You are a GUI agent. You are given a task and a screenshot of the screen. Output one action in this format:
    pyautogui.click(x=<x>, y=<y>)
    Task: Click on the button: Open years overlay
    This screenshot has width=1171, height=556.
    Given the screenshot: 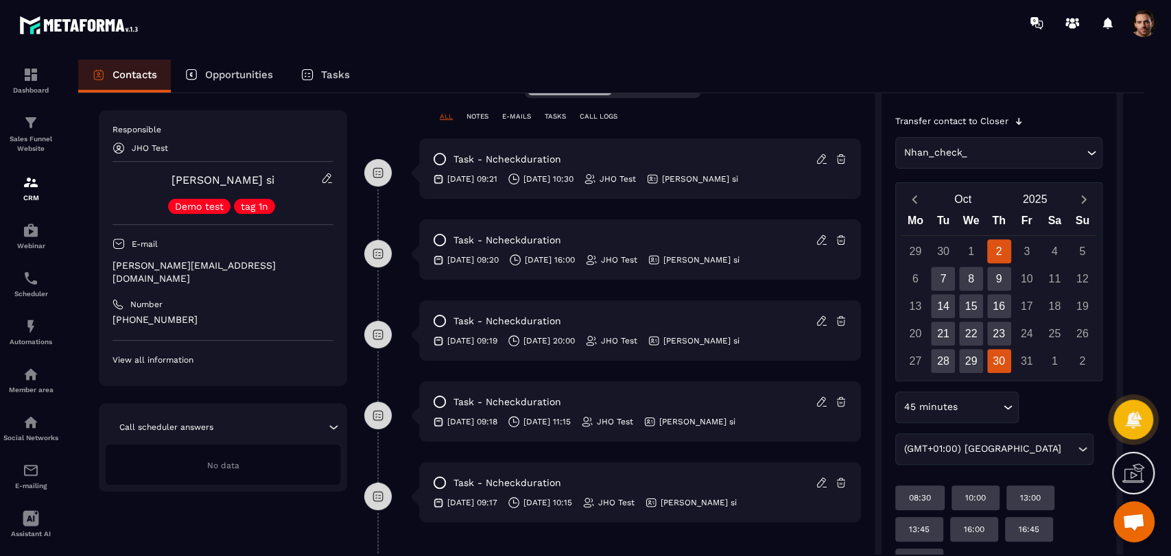 What is the action you would take?
    pyautogui.click(x=1035, y=199)
    